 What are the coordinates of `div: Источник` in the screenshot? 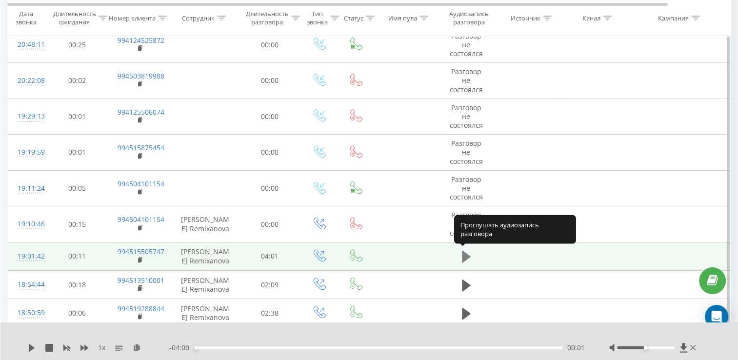 It's located at (525, 18).